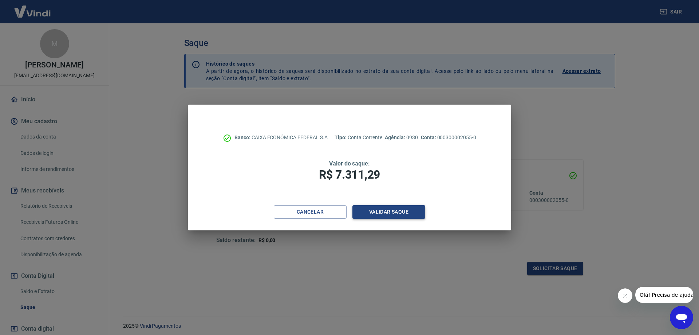 Image resolution: width=699 pixels, height=335 pixels. Describe the element at coordinates (429, 137) in the screenshot. I see `span: Conta:` at that location.